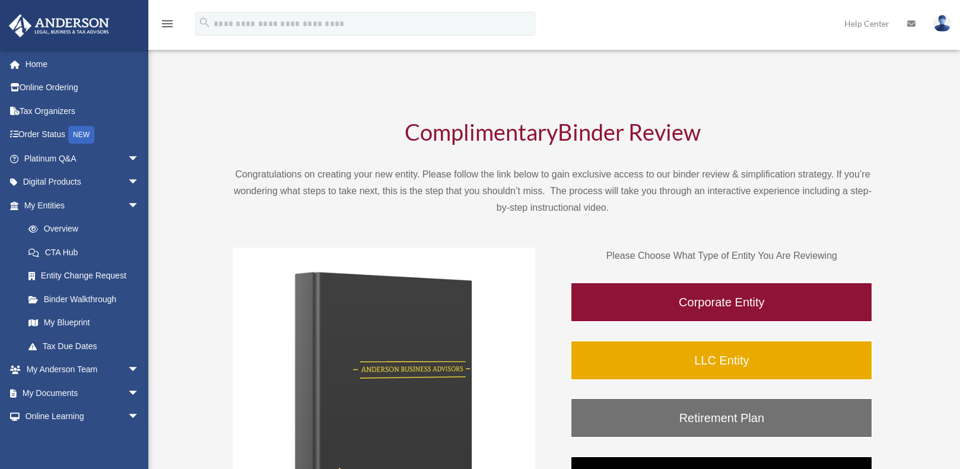 The height and width of the screenshot is (469, 960). Describe the element at coordinates (205, 23) in the screenshot. I see `i: search` at that location.